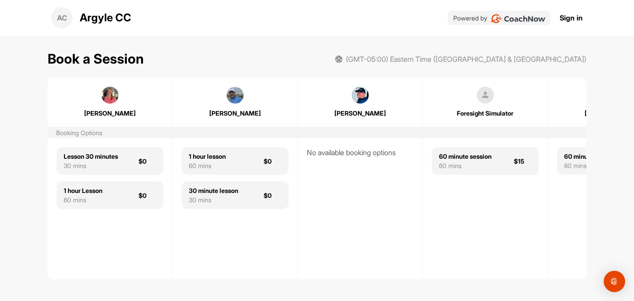  Describe the element at coordinates (470, 18) in the screenshot. I see `p: Powered by` at that location.